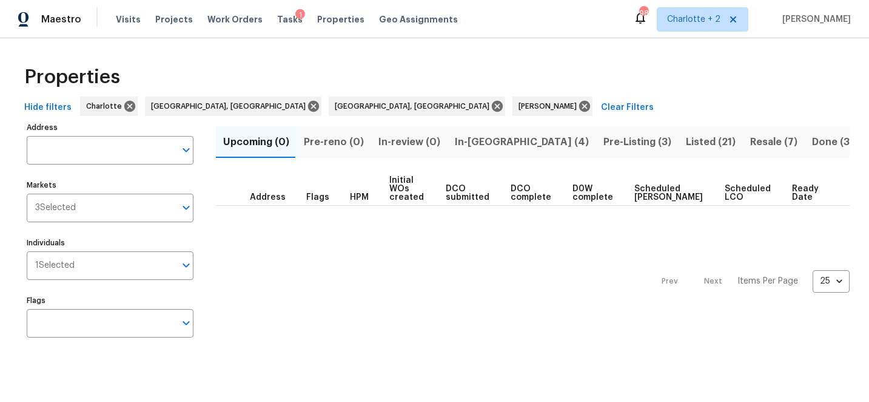 The height and width of the screenshot is (402, 869). Describe the element at coordinates (61, 19) in the screenshot. I see `span: Maestro` at that location.